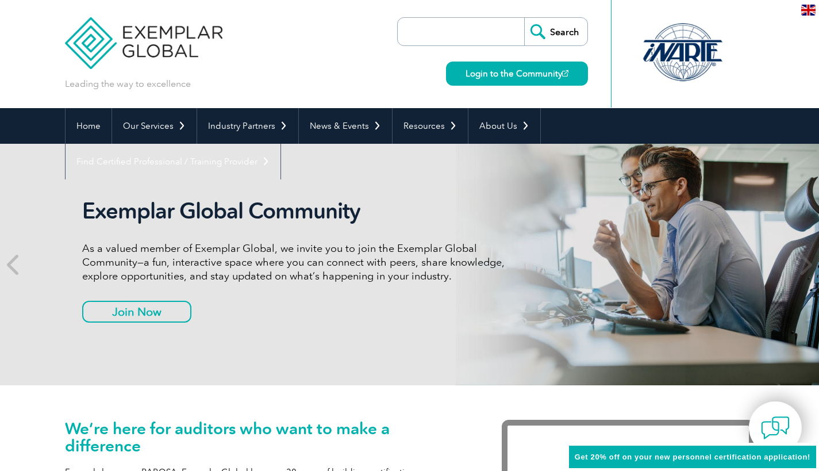 The width and height of the screenshot is (819, 471). I want to click on a: News & Events, so click(345, 126).